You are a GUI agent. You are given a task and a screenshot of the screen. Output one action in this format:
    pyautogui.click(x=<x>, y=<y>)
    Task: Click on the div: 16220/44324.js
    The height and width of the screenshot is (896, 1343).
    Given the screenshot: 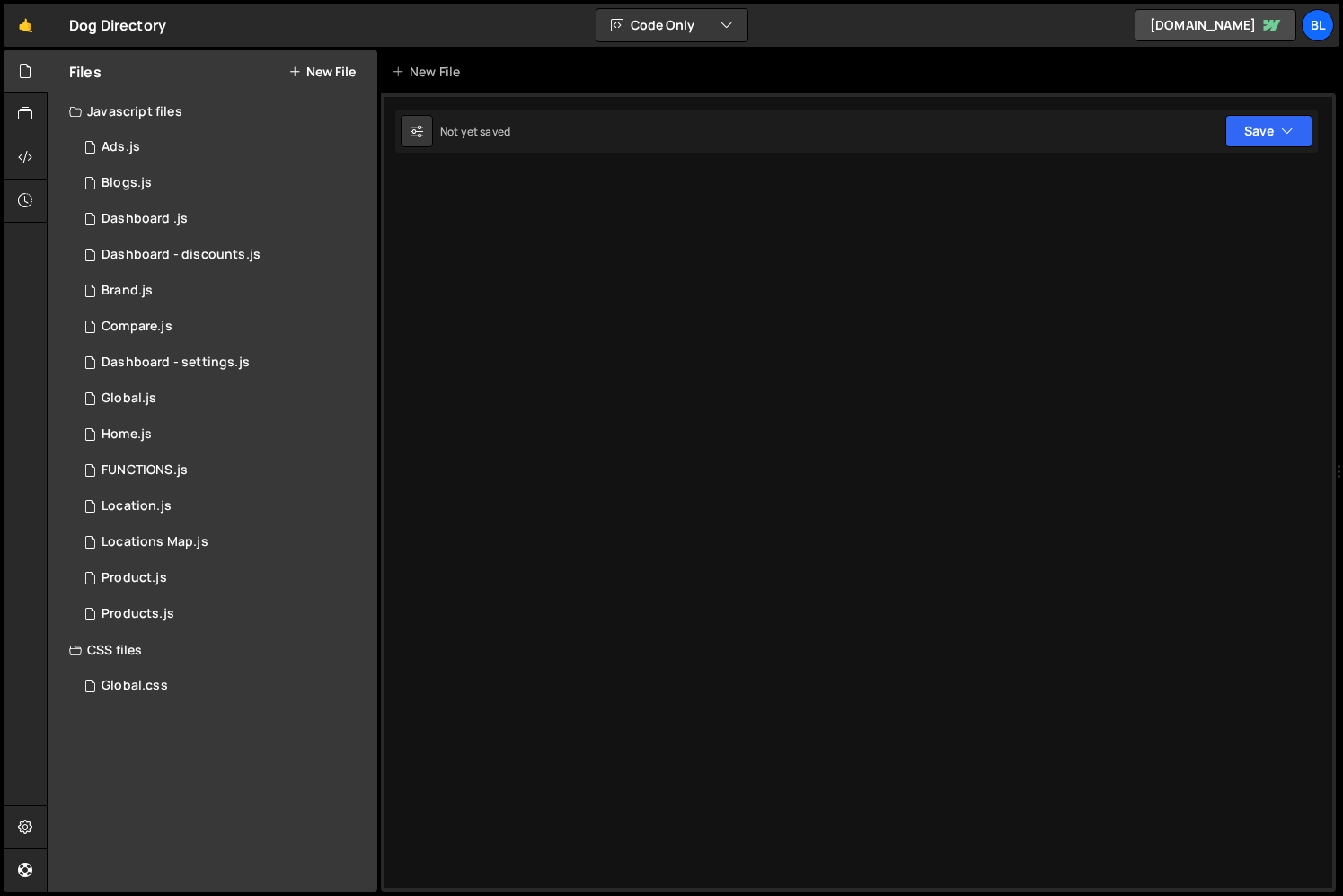 What is the action you would take?
    pyautogui.click(x=222, y=614)
    